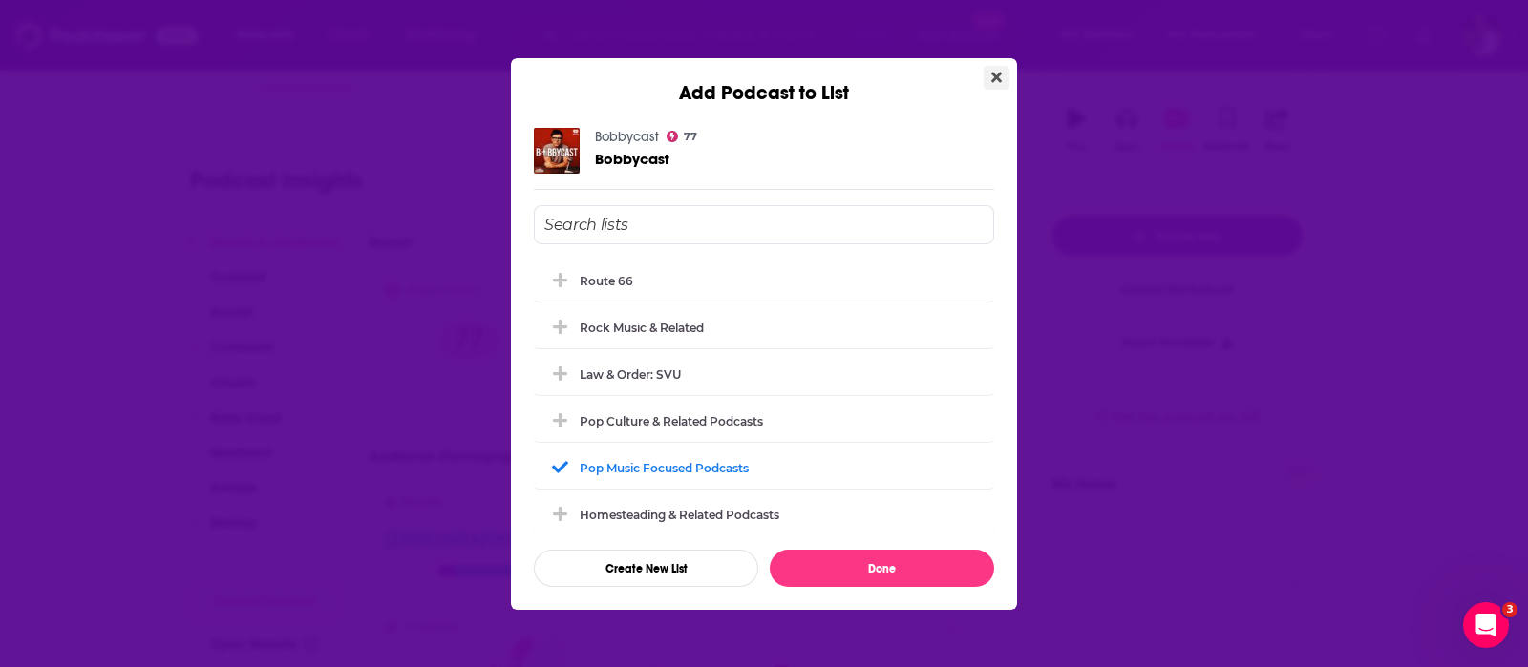 Image resolution: width=1528 pixels, height=667 pixels. What do you see at coordinates (881, 568) in the screenshot?
I see `button: Done` at bounding box center [881, 568].